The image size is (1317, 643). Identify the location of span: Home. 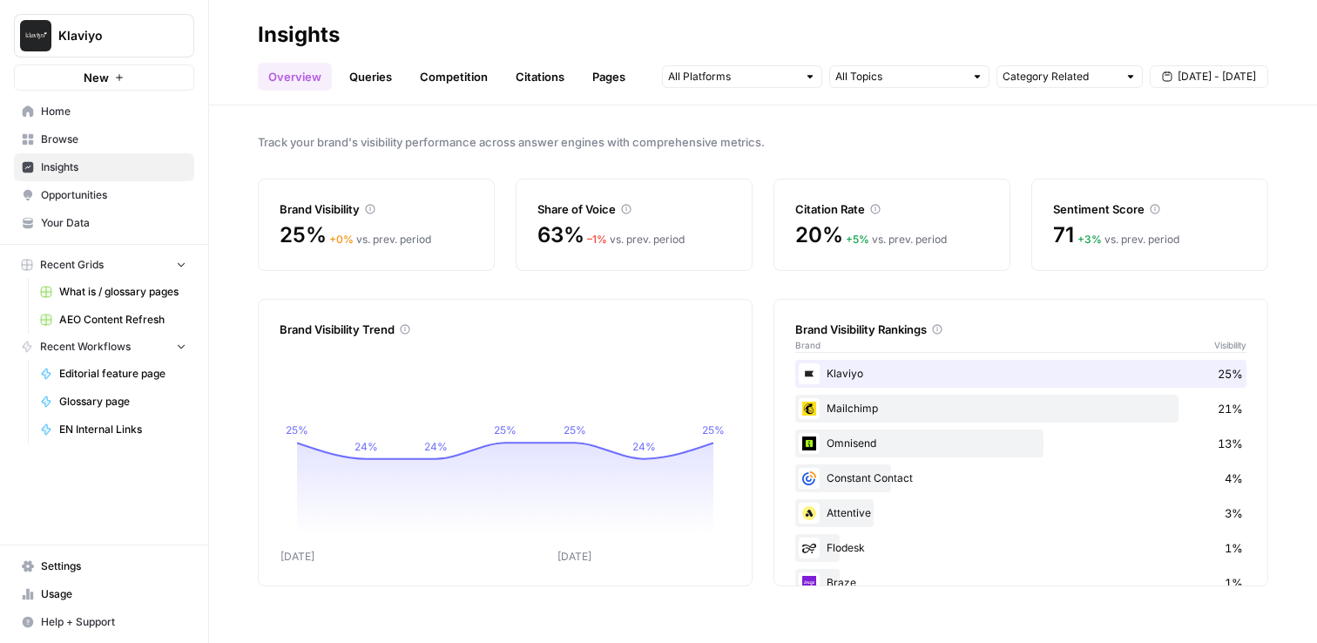
(113, 111).